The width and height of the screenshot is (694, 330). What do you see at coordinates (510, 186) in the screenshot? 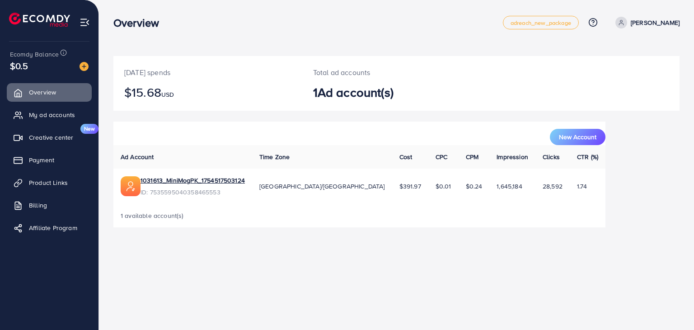
I see `span: 1,645,184` at bounding box center [510, 186].